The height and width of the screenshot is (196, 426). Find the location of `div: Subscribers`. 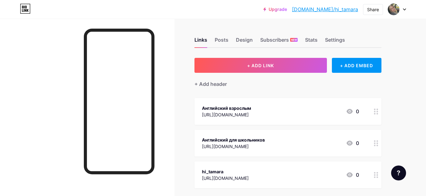

div: Subscribers is located at coordinates (279, 42).